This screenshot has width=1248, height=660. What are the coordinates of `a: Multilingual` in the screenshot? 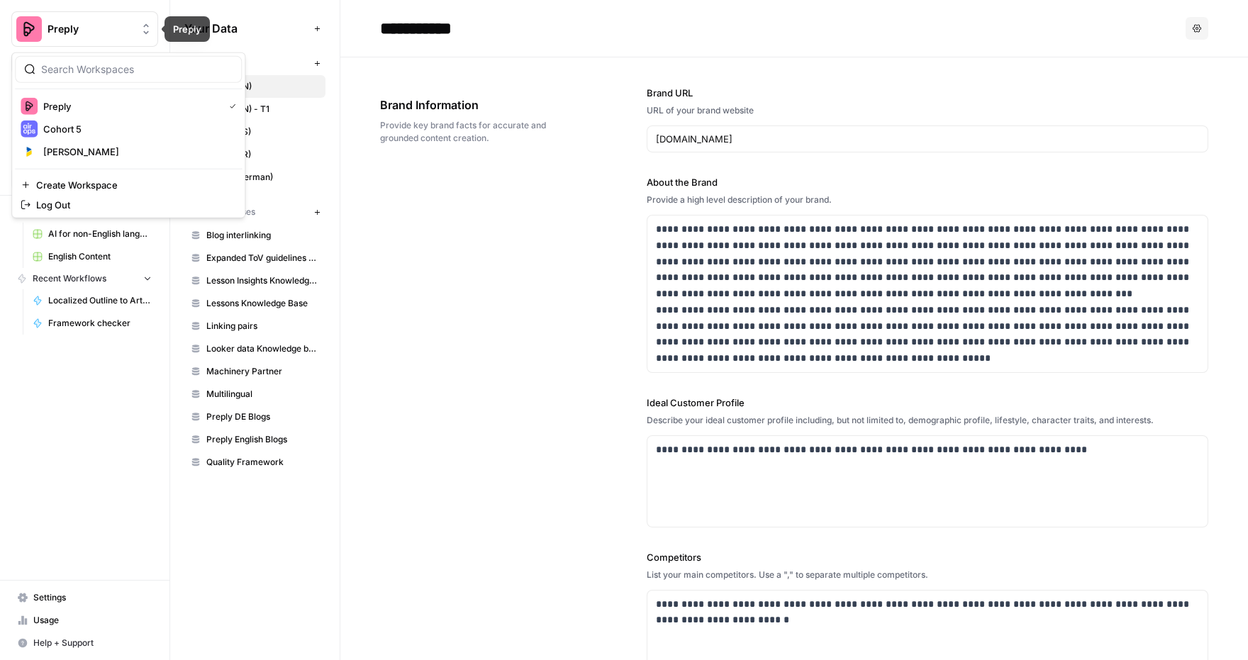 It's located at (255, 394).